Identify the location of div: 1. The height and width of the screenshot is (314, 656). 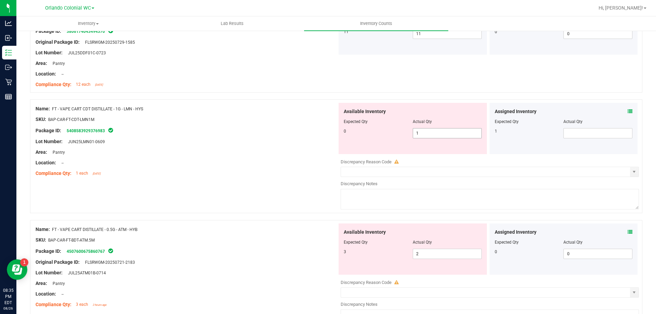
(530, 131).